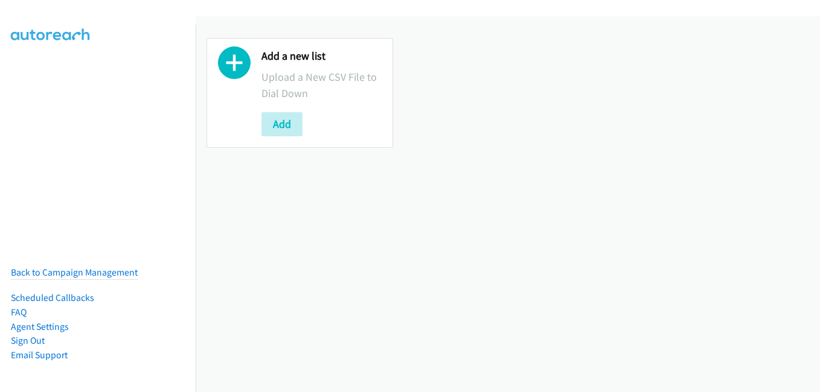  I want to click on a: Email Support, so click(39, 355).